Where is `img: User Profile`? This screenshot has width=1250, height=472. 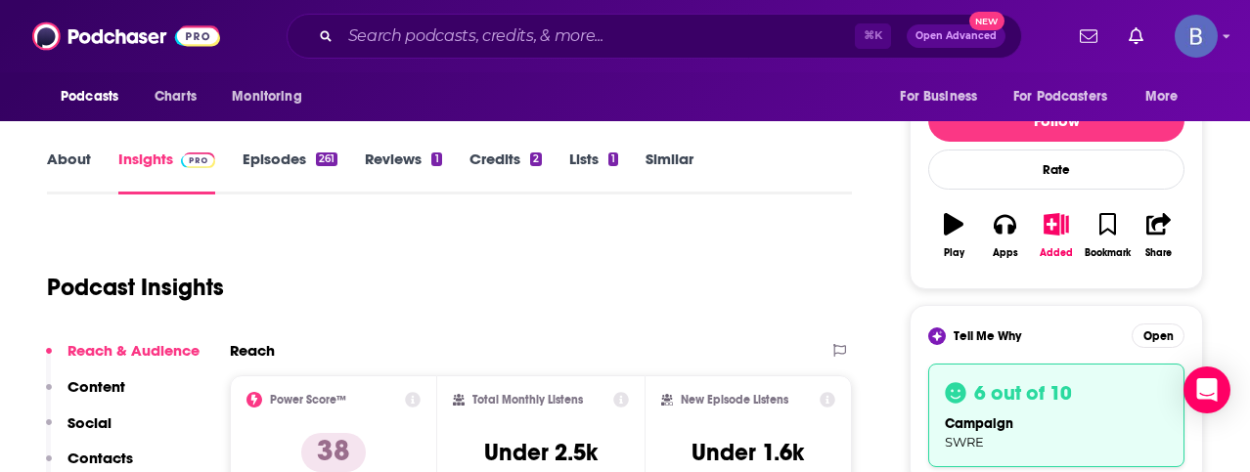 img: User Profile is located at coordinates (1196, 36).